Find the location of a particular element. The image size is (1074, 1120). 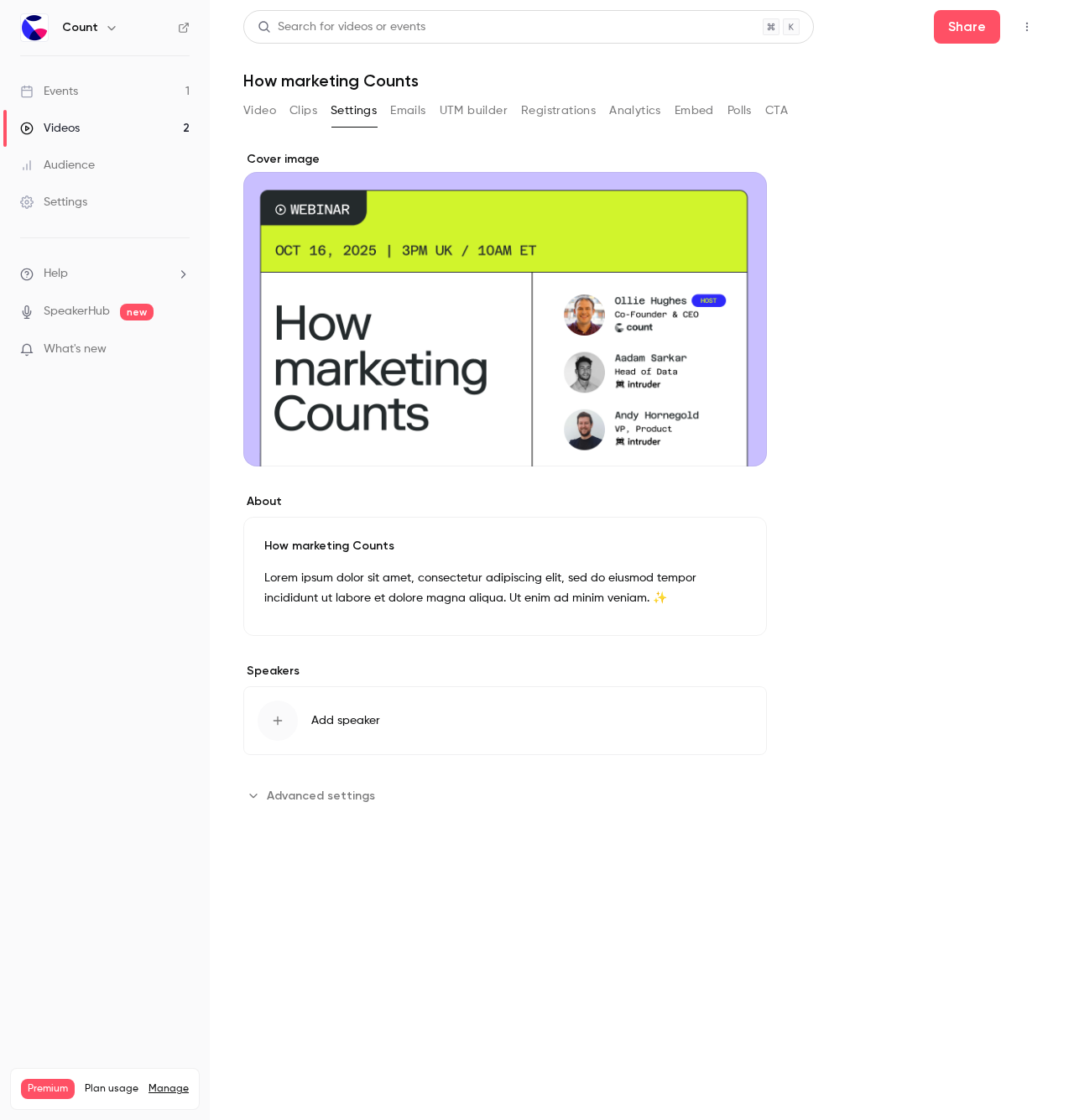

button: CTA is located at coordinates (776, 111).